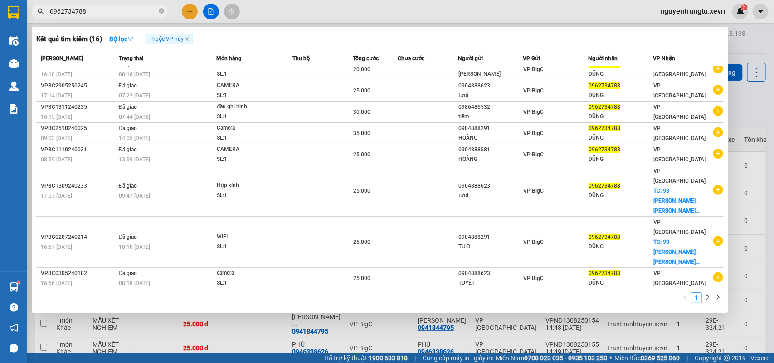 The image size is (774, 363). I want to click on span: 35.000, so click(362, 133).